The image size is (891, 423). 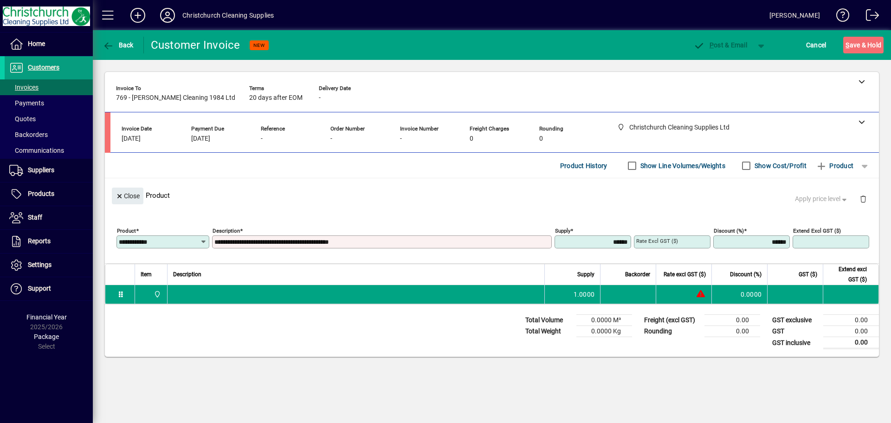 What do you see at coordinates (864, 45) in the screenshot?
I see `span: ave & Hold` at bounding box center [864, 45].